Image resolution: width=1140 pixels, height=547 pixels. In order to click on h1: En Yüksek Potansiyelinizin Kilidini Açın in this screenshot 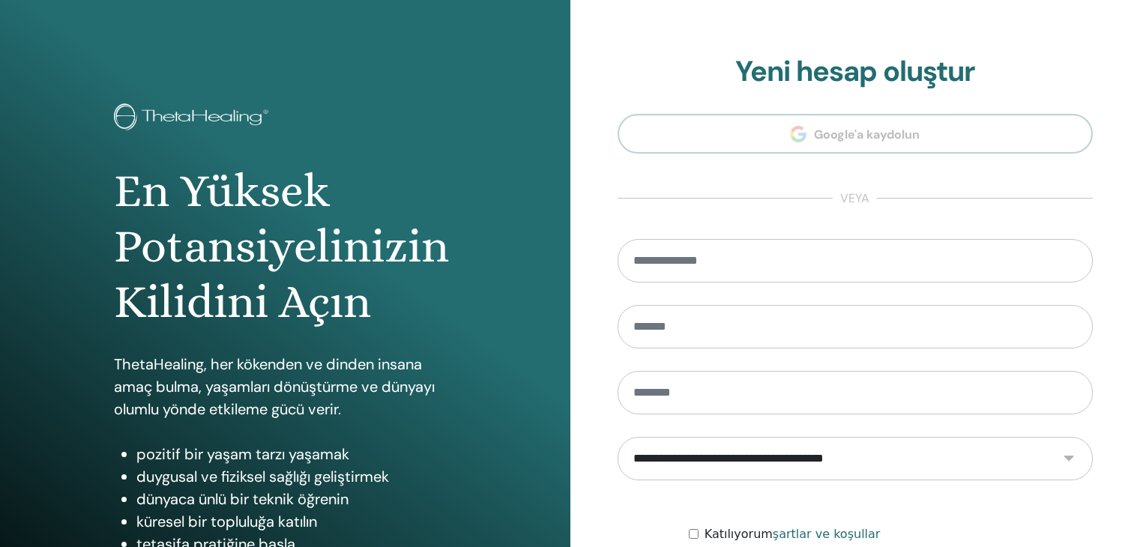, I will do `click(285, 247)`.